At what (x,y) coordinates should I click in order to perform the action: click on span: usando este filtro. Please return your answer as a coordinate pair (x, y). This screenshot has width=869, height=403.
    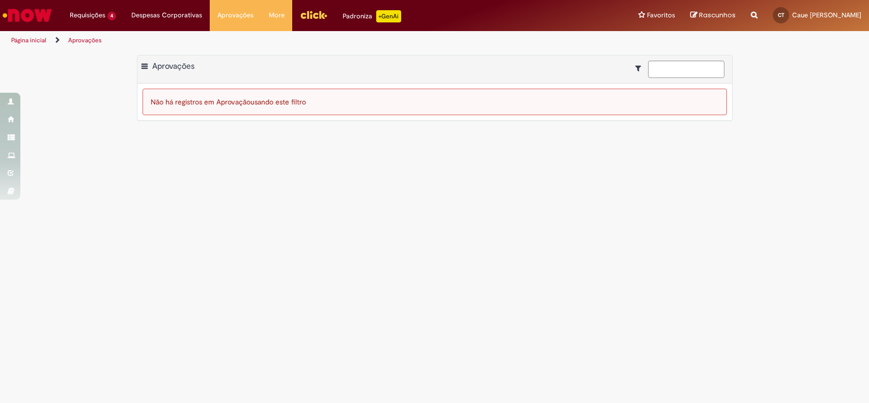
    Looking at the image, I should click on (278, 102).